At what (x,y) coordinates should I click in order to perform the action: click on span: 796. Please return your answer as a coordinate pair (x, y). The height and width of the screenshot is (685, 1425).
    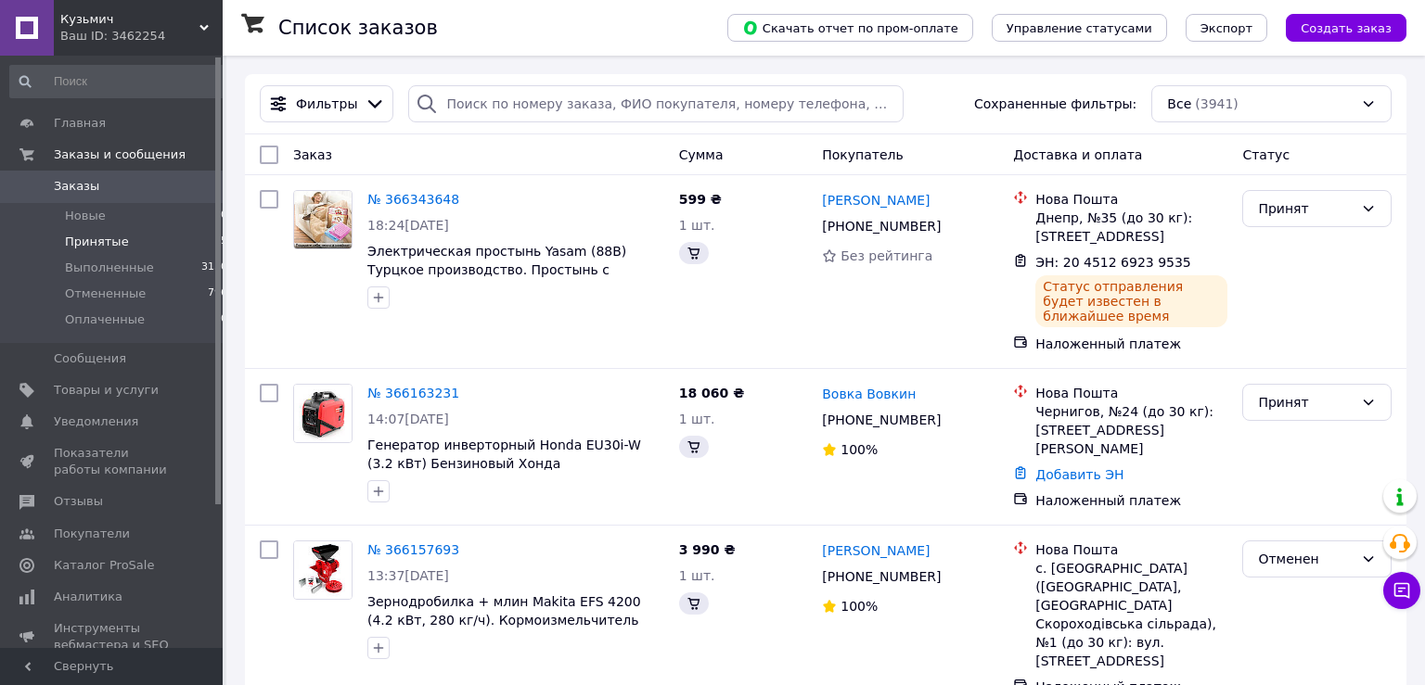
    Looking at the image, I should click on (217, 294).